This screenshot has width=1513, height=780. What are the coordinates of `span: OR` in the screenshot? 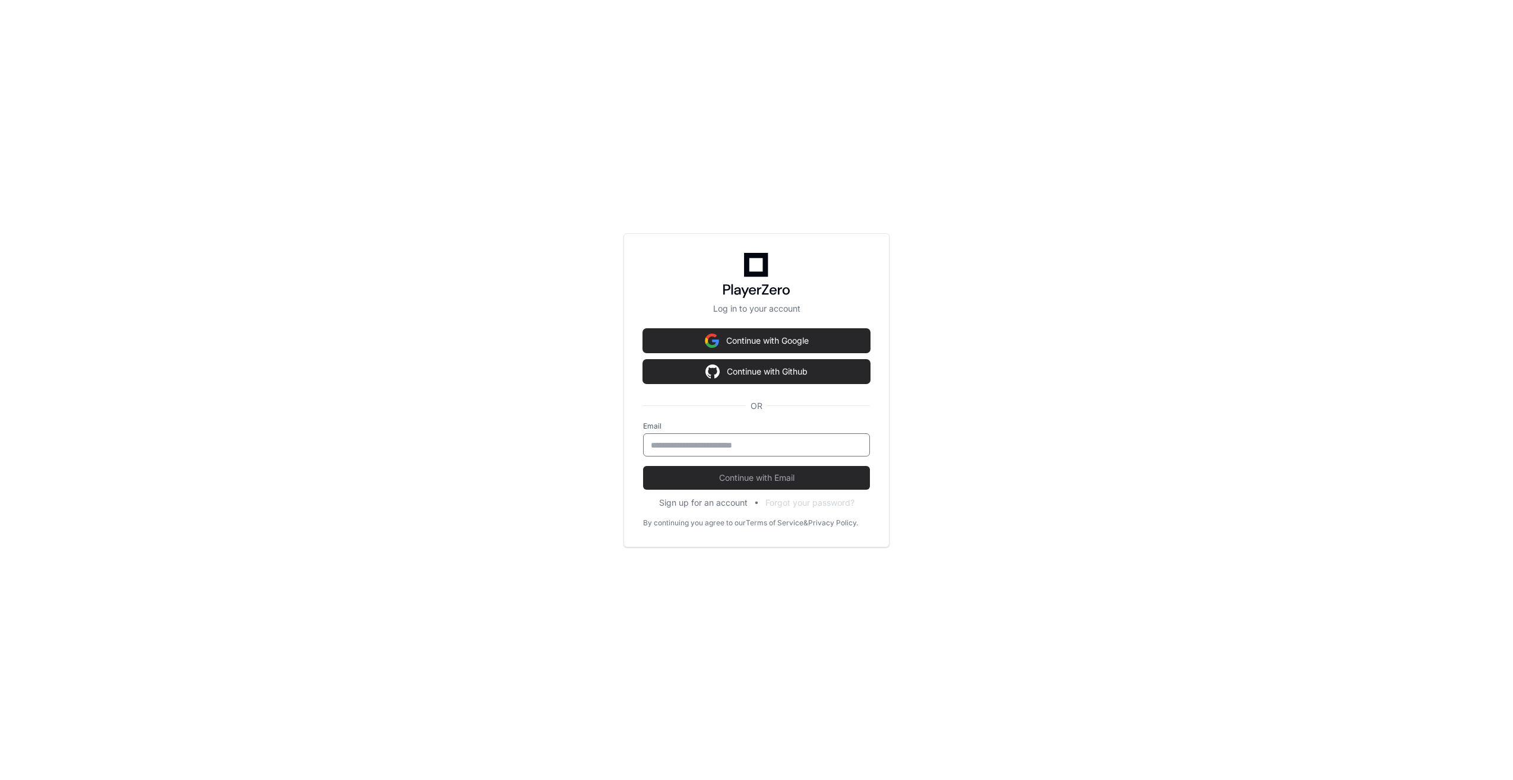 It's located at (757, 406).